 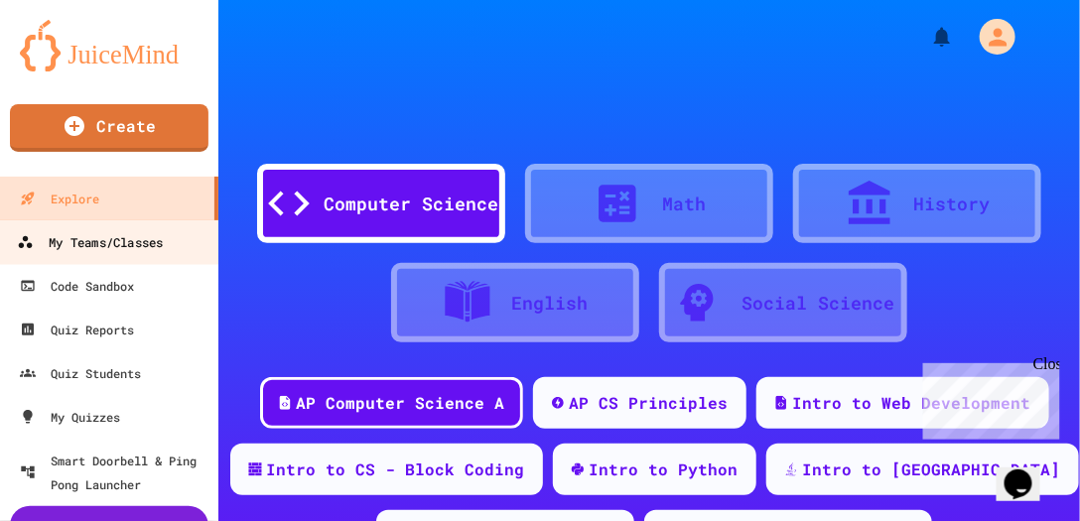 What do you see at coordinates (952, 204) in the screenshot?
I see `div: History` at bounding box center [952, 204].